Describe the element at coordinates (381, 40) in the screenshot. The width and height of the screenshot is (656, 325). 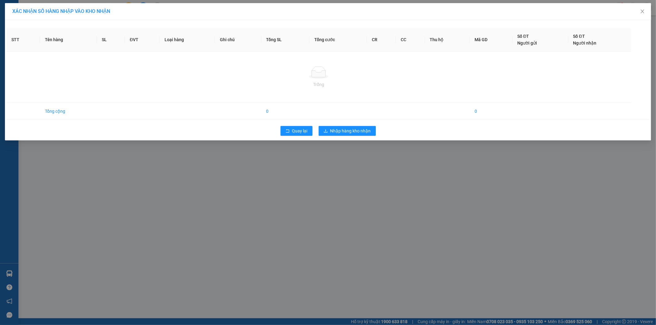
I see `th: CR` at that location.